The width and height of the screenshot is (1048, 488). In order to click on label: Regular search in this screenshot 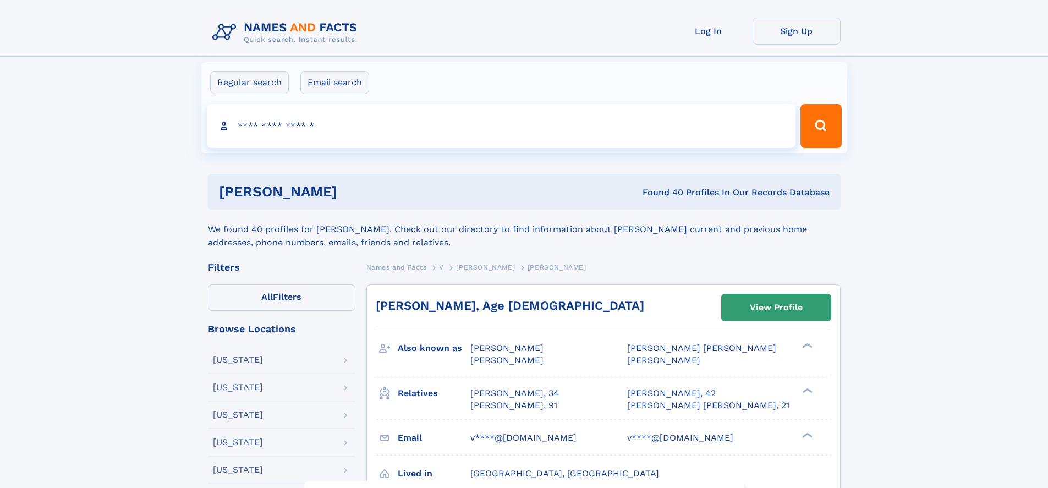, I will do `click(249, 82)`.